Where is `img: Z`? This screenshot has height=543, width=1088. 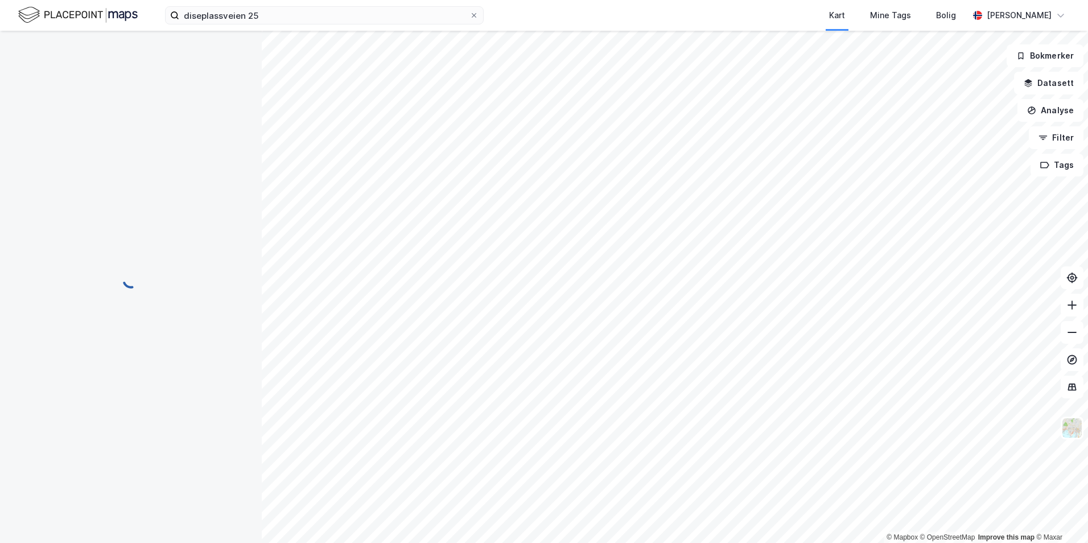 img: Z is located at coordinates (1072, 428).